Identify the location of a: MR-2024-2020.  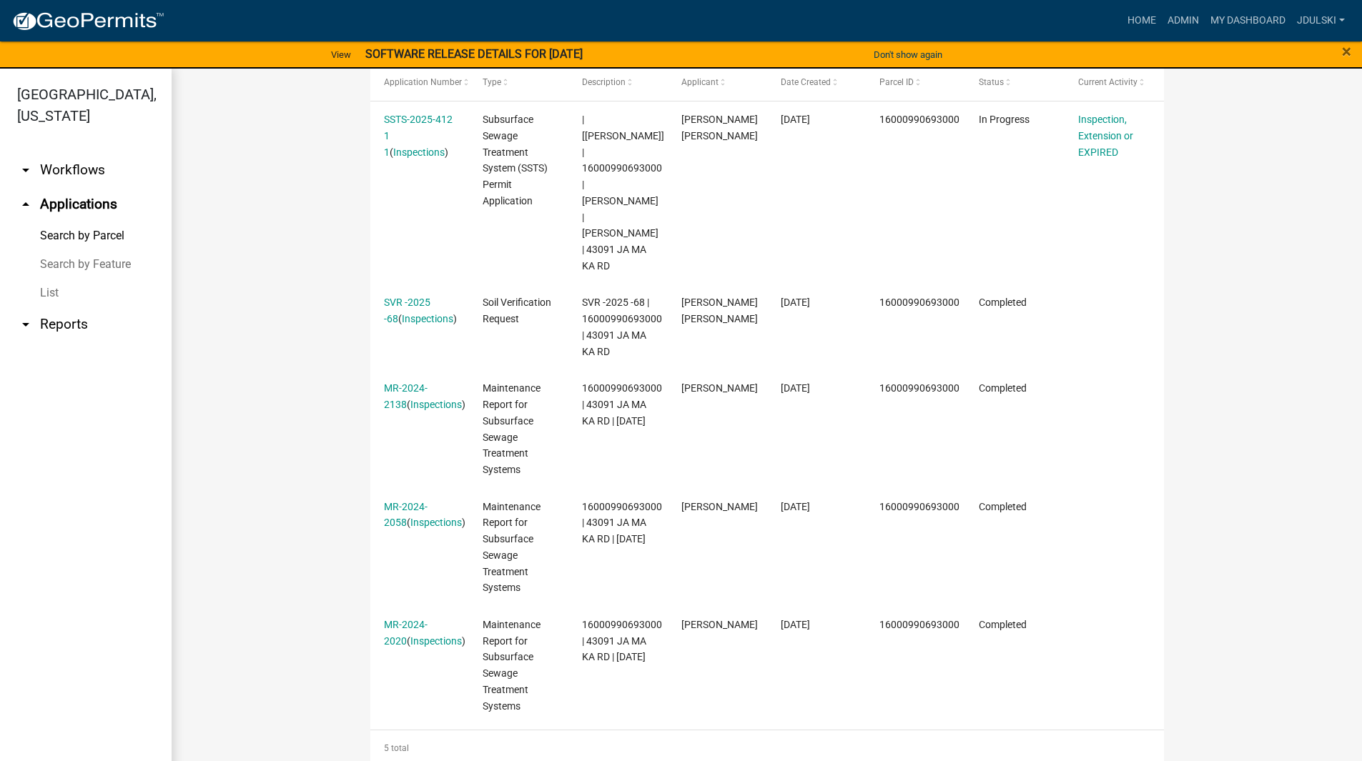
(405, 633).